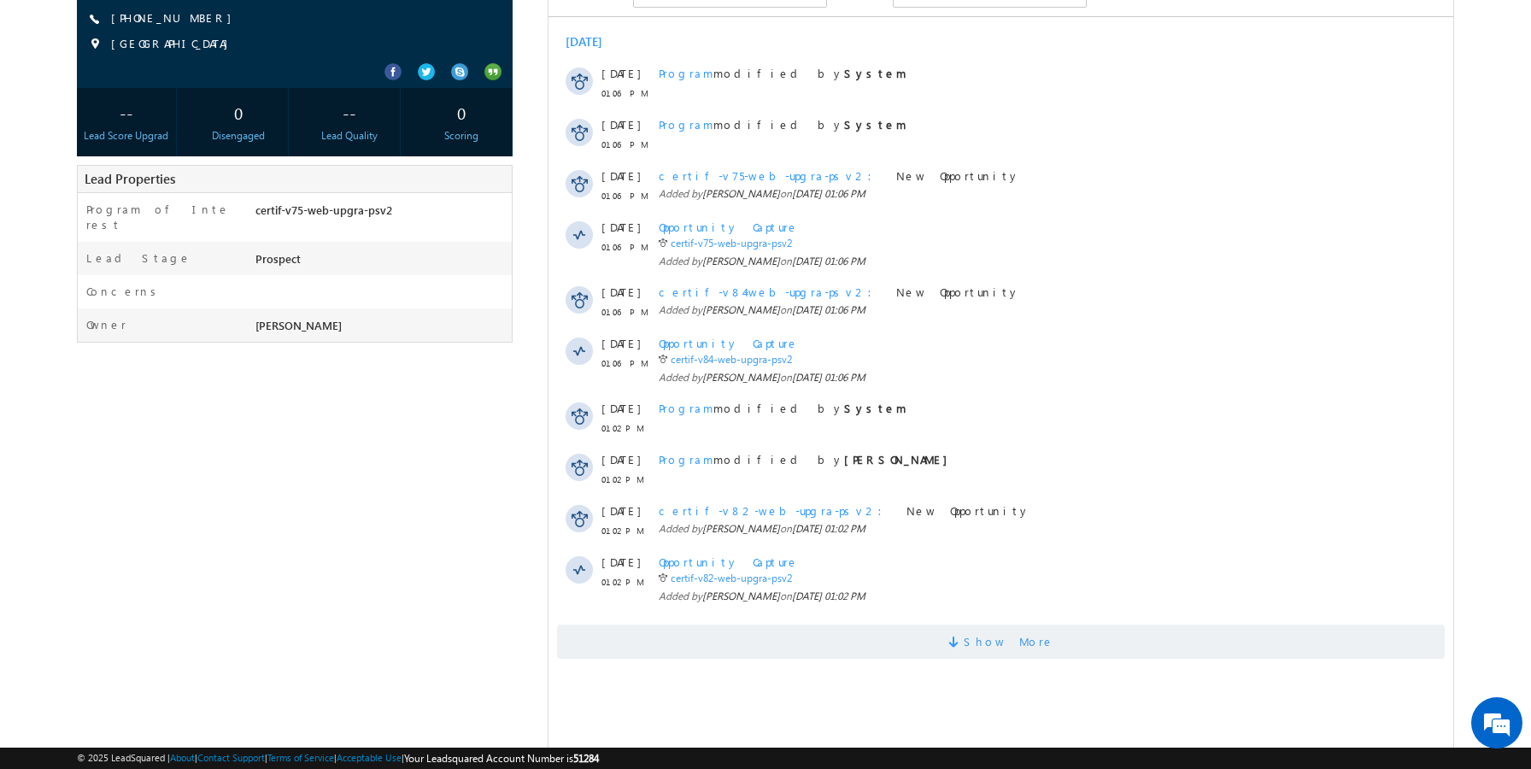 This screenshot has height=769, width=1531. Describe the element at coordinates (126, 136) in the screenshot. I see `div: Lead Score Upgrad` at that location.